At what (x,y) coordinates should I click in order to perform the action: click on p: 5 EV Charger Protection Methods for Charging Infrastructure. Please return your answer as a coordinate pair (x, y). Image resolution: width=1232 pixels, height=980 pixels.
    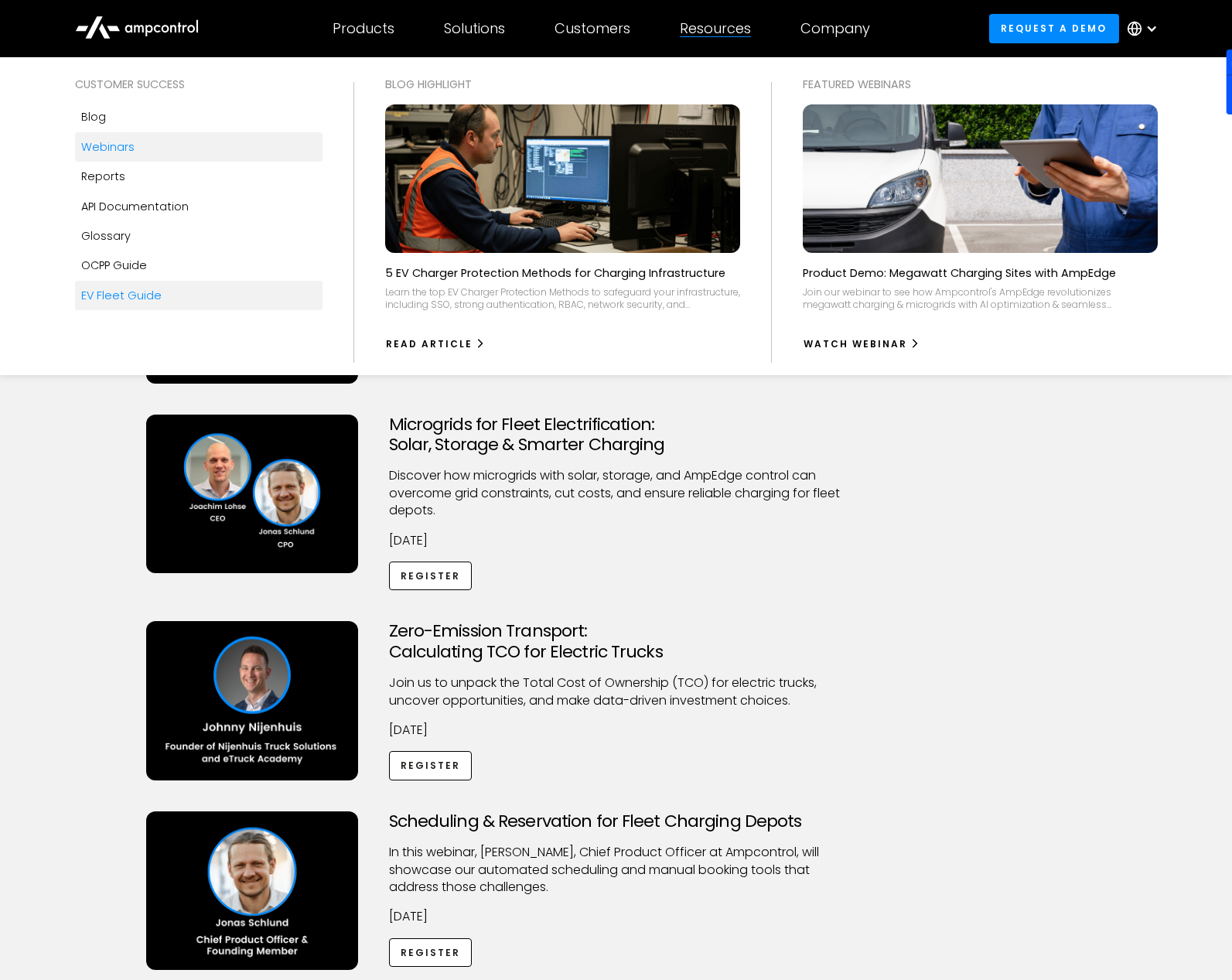
    Looking at the image, I should click on (555, 273).